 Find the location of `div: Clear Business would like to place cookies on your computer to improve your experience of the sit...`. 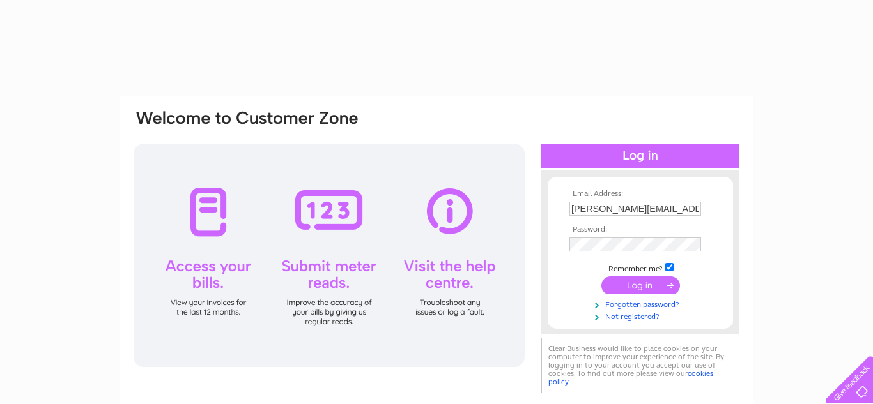

div: Clear Business would like to place cookies on your computer to improve your experience of the sit... is located at coordinates (640, 366).